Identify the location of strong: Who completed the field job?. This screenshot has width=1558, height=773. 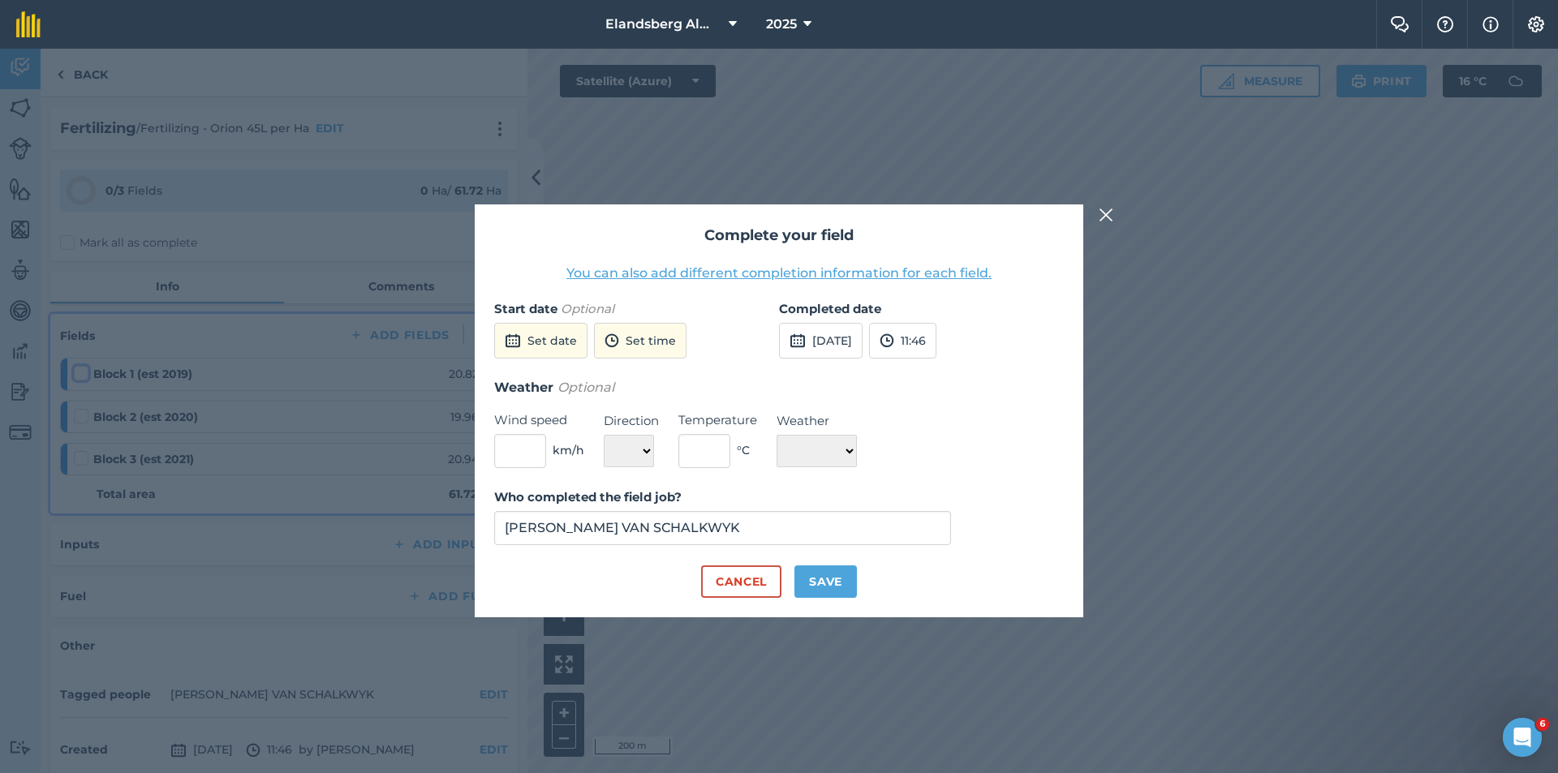
(587, 497).